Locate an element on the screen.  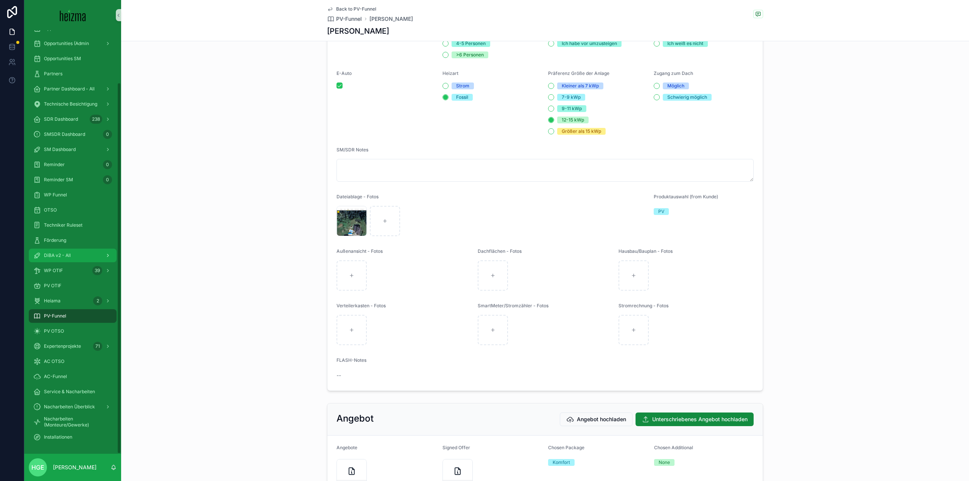
span: Expertenprojekte is located at coordinates (62, 346).